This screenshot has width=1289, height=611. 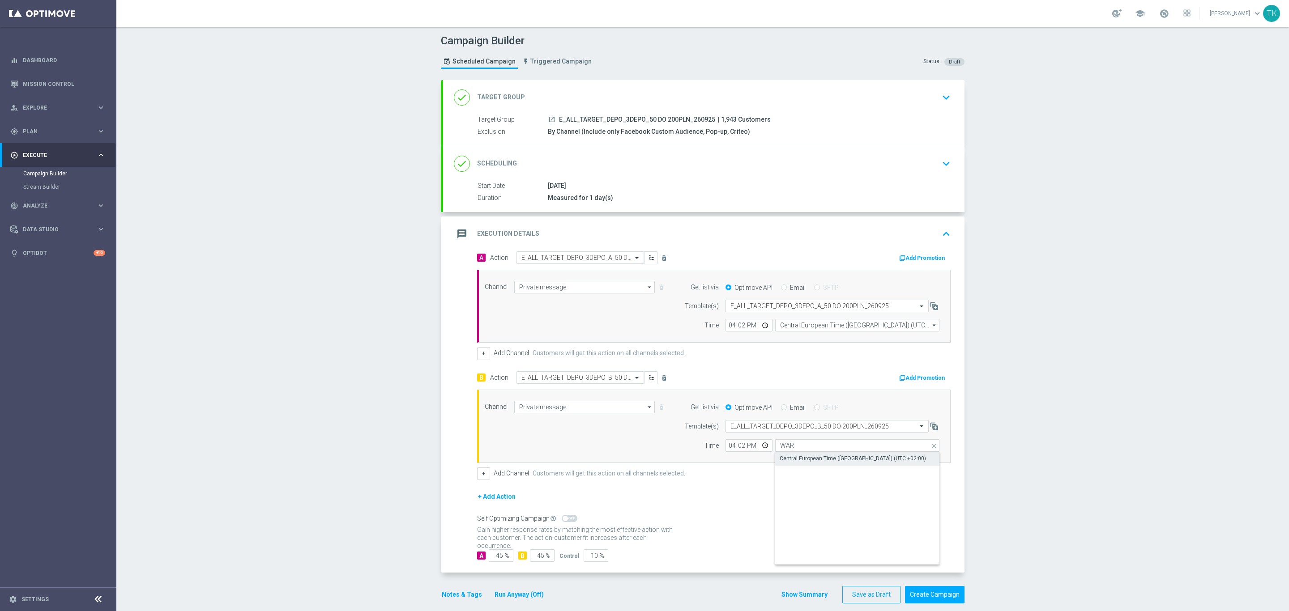 What do you see at coordinates (58, 108) in the screenshot?
I see `button: person_search Explore keyboard_arrow_right` at bounding box center [58, 108].